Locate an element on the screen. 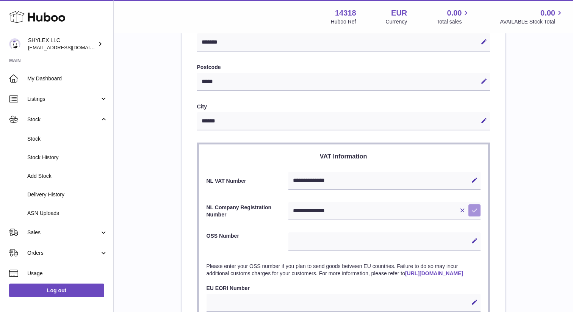 This screenshot has width=573, height=312. div: Huboo Ref is located at coordinates (343, 22).